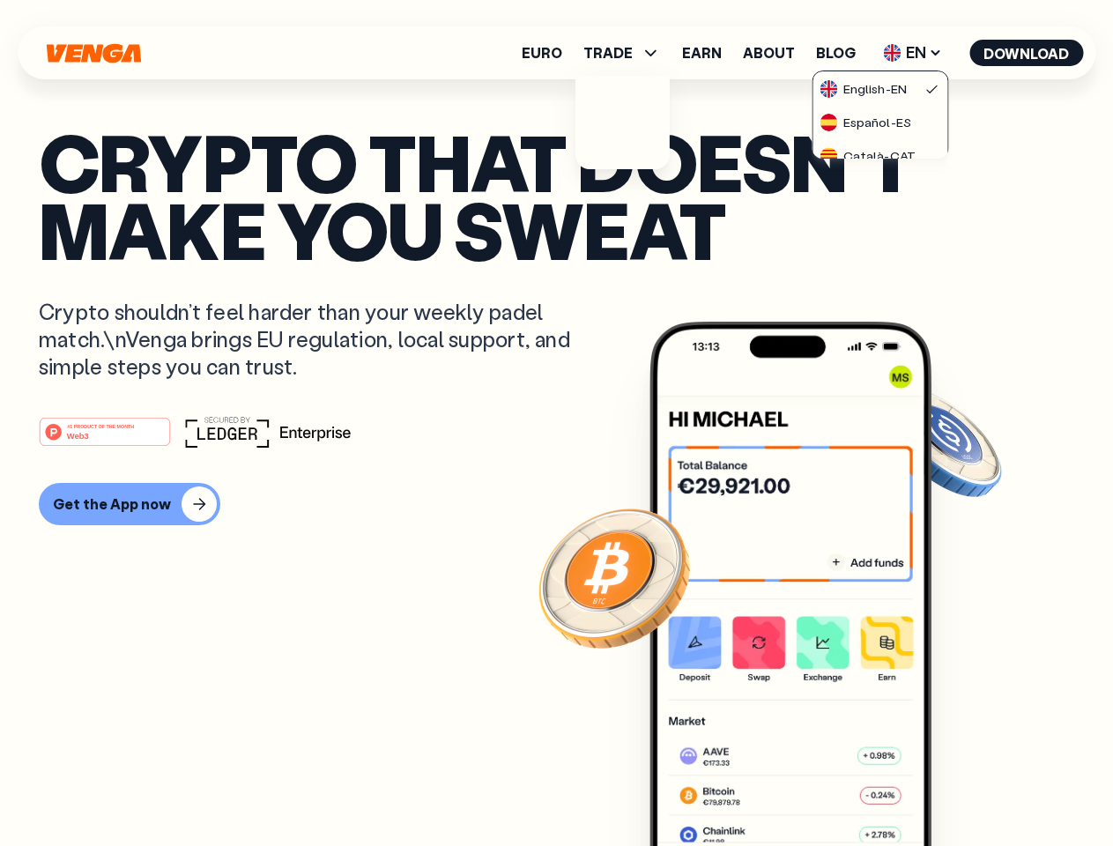 The width and height of the screenshot is (1113, 846). I want to click on svg: Home, so click(93, 53).